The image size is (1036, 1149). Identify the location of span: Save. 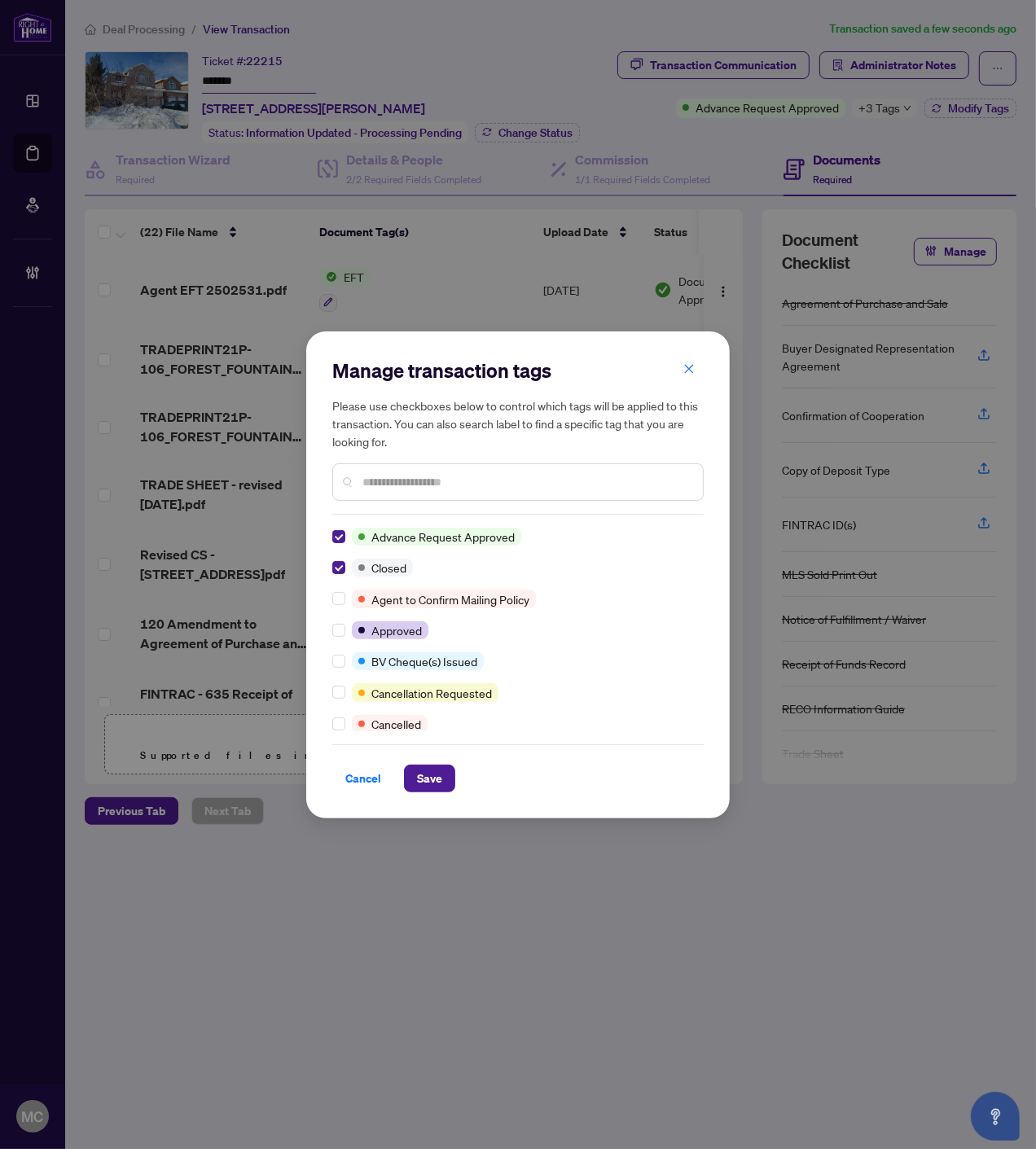
(429, 778).